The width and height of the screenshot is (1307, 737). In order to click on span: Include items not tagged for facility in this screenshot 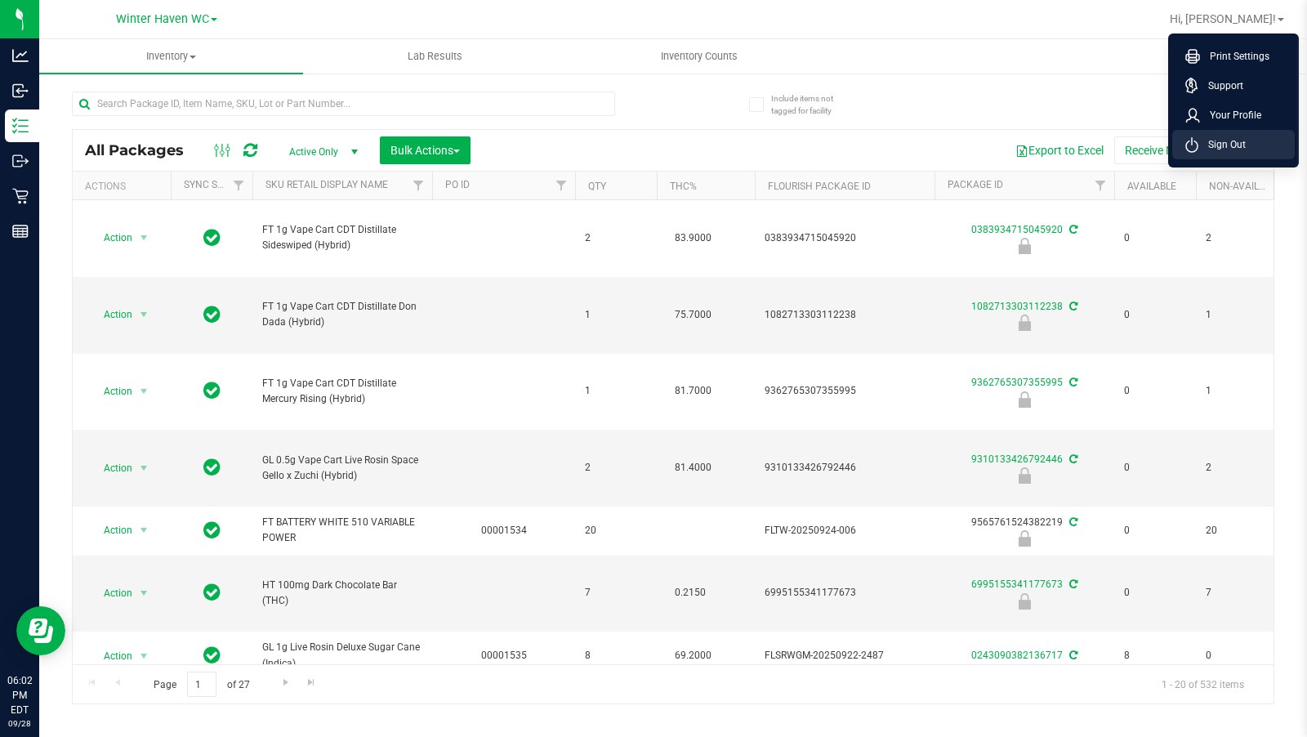, I will do `click(812, 105)`.